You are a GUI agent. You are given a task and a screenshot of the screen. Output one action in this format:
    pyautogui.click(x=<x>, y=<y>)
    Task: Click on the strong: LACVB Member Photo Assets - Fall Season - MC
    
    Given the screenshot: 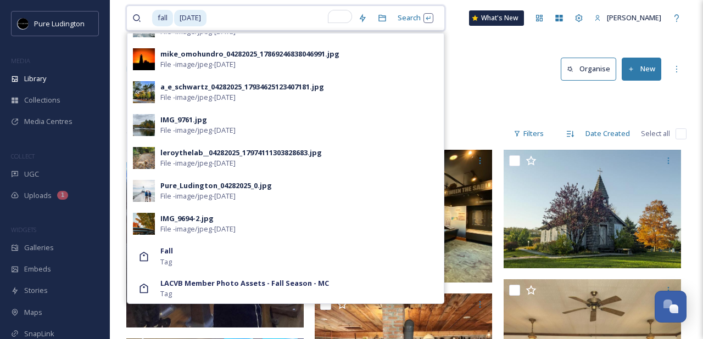 What is the action you would take?
    pyautogui.click(x=244, y=283)
    